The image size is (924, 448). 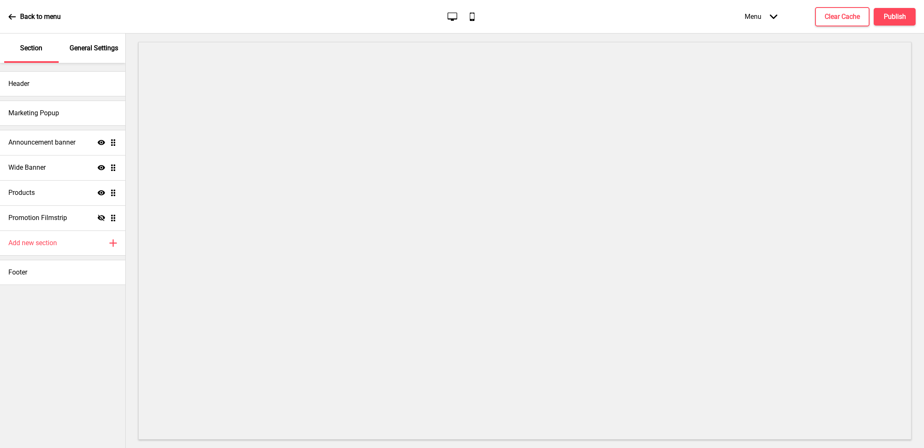 What do you see at coordinates (18, 272) in the screenshot?
I see `h4: Footer` at bounding box center [18, 272].